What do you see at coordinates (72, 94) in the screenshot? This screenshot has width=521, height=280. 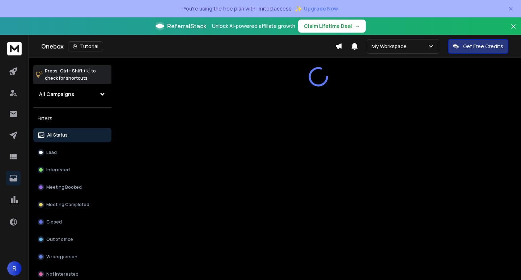 I see `button: All Campaigns` at bounding box center [72, 94].